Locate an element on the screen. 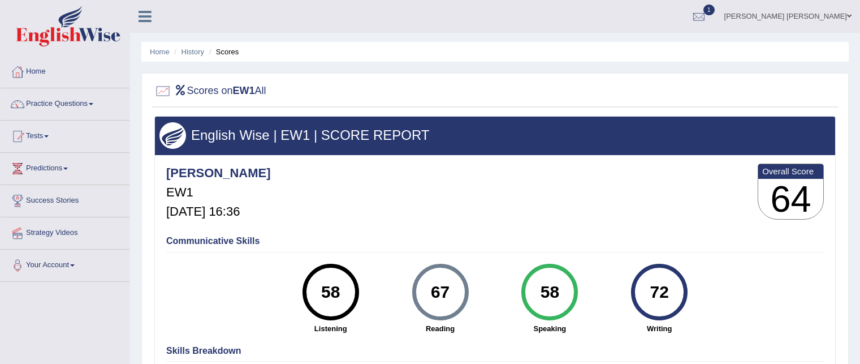 This screenshot has width=860, height=364. a: Practice Questions is located at coordinates (65, 102).